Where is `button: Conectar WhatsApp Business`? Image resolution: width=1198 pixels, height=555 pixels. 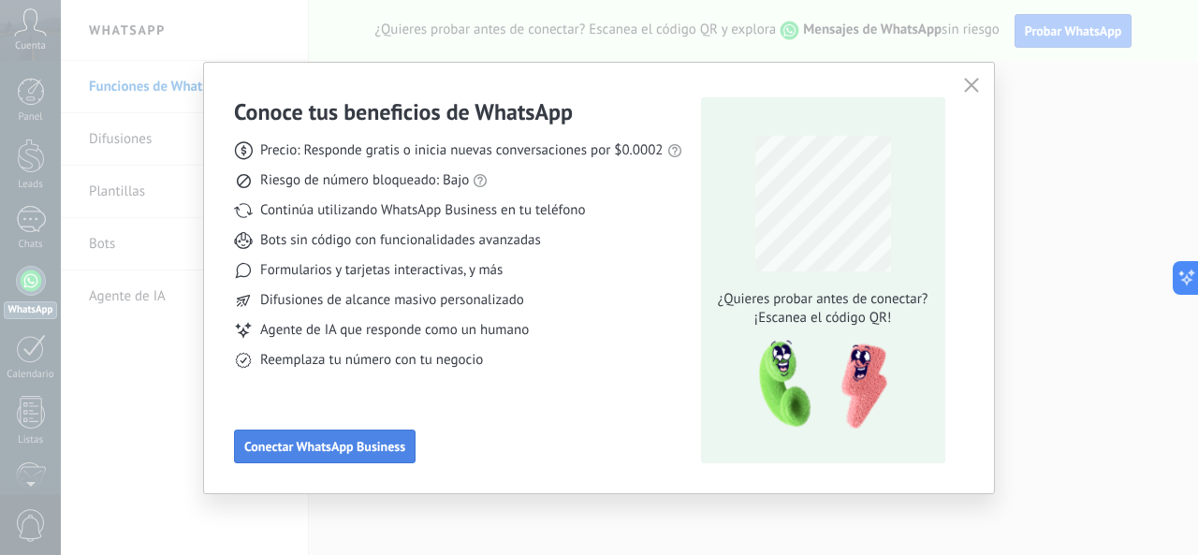 button: Conectar WhatsApp Business is located at coordinates (325, 446).